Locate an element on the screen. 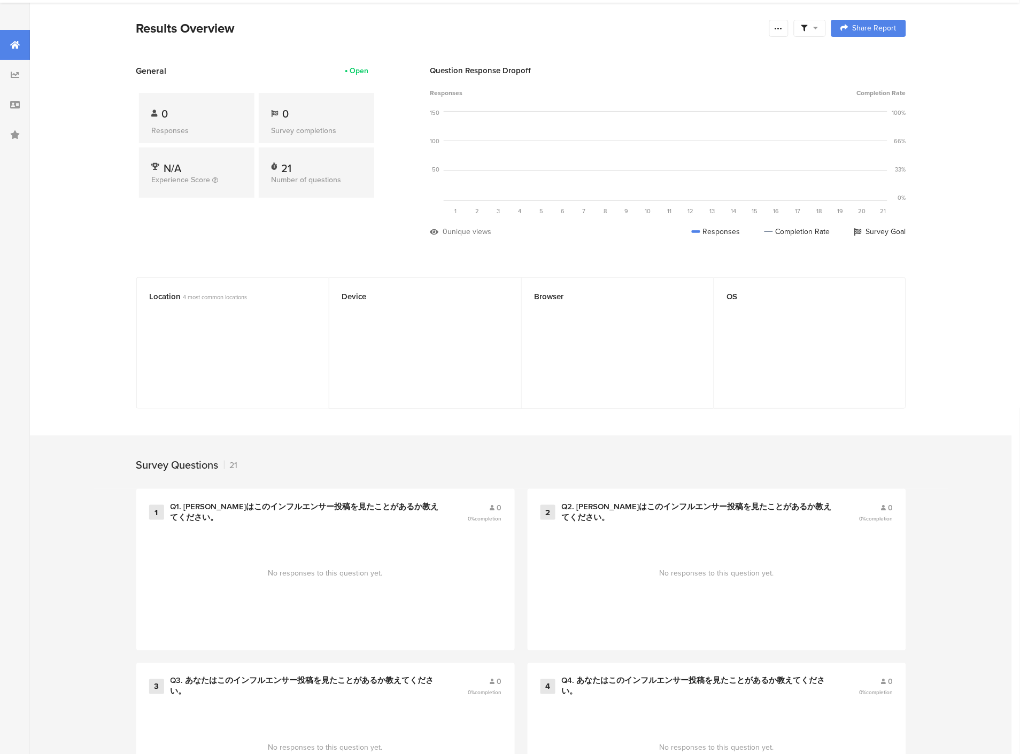 This screenshot has width=1020, height=754. span: 9 is located at coordinates (627, 211).